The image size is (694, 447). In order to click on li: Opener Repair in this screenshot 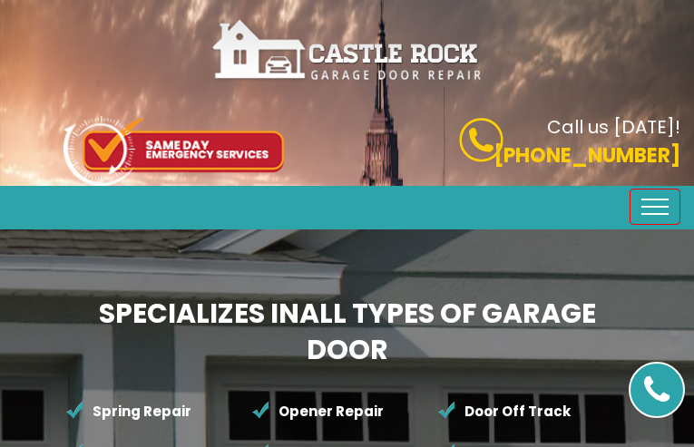, I will do `click(344, 412)`.